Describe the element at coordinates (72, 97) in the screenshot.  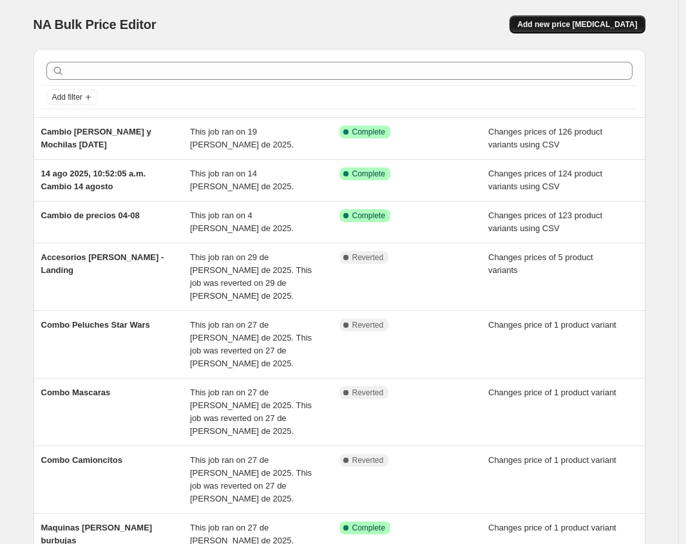
I see `button: Add filter` at that location.